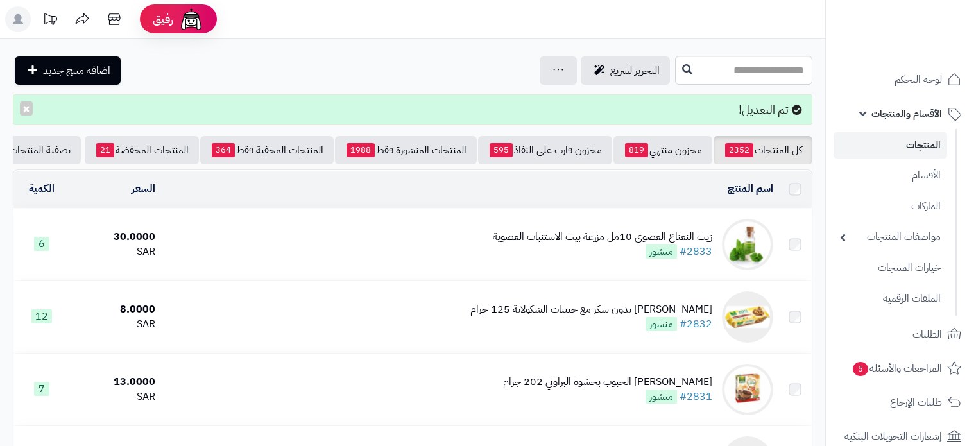  What do you see at coordinates (916, 402) in the screenshot?
I see `span: طلبات الإرجاع` at bounding box center [916, 402].